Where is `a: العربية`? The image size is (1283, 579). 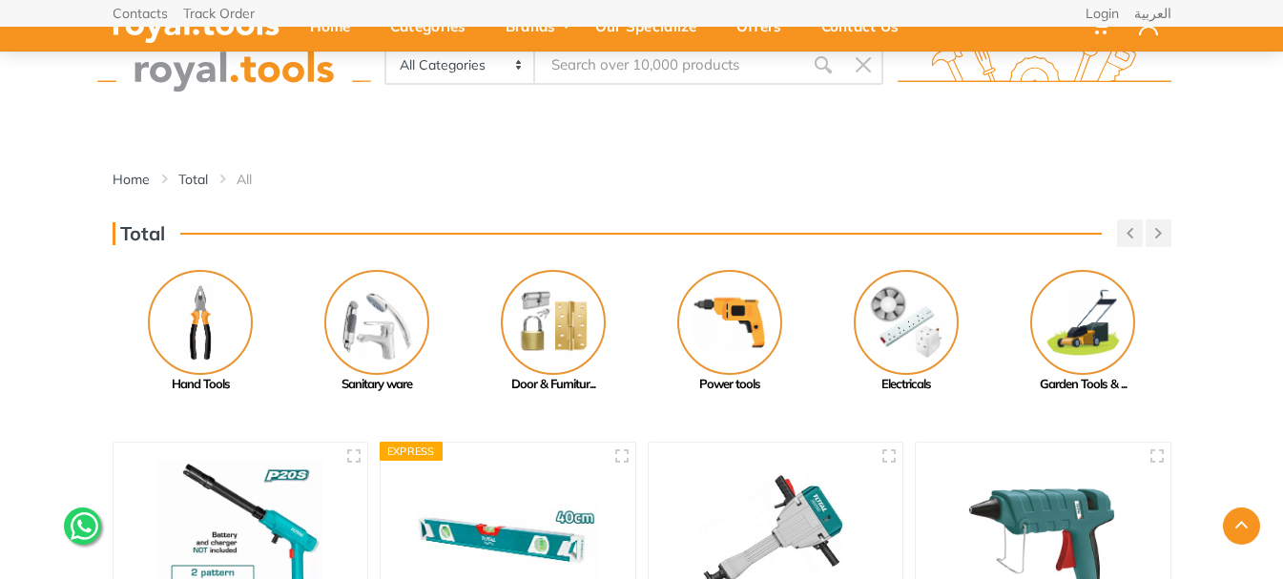
a: العربية is located at coordinates (1152, 13).